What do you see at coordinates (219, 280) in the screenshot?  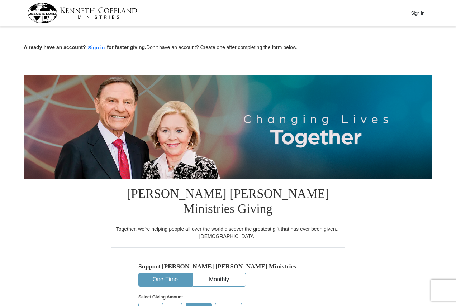 I see `button: Monthly` at bounding box center [219, 280].